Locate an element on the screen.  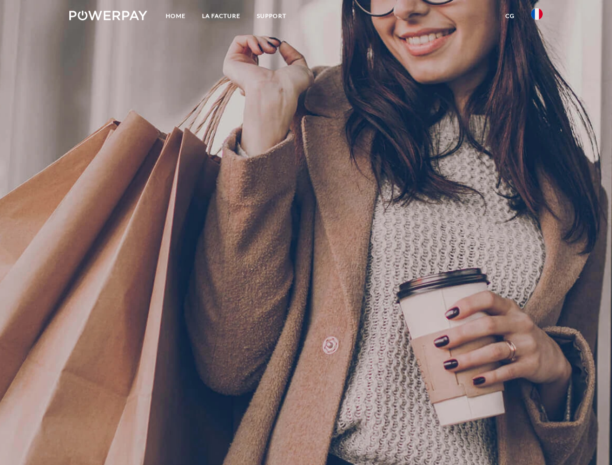
a: Support is located at coordinates (271, 16).